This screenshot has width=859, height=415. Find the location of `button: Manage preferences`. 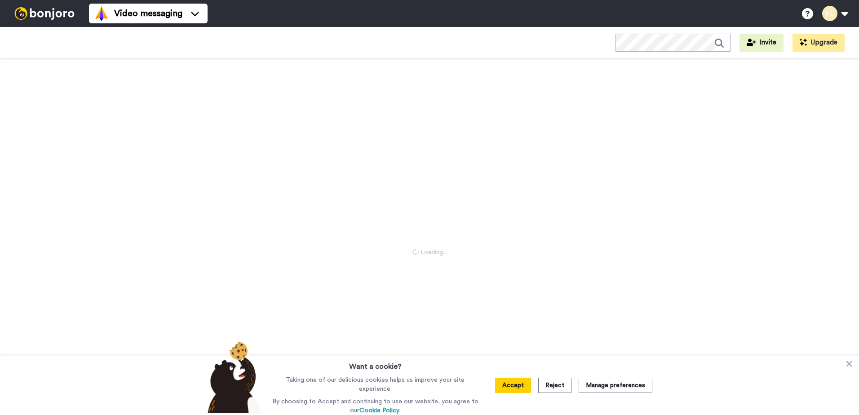

button: Manage preferences is located at coordinates (616, 386).